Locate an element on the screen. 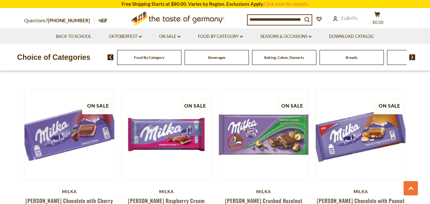 The height and width of the screenshot is (204, 430). span: Breads is located at coordinates (352, 57).